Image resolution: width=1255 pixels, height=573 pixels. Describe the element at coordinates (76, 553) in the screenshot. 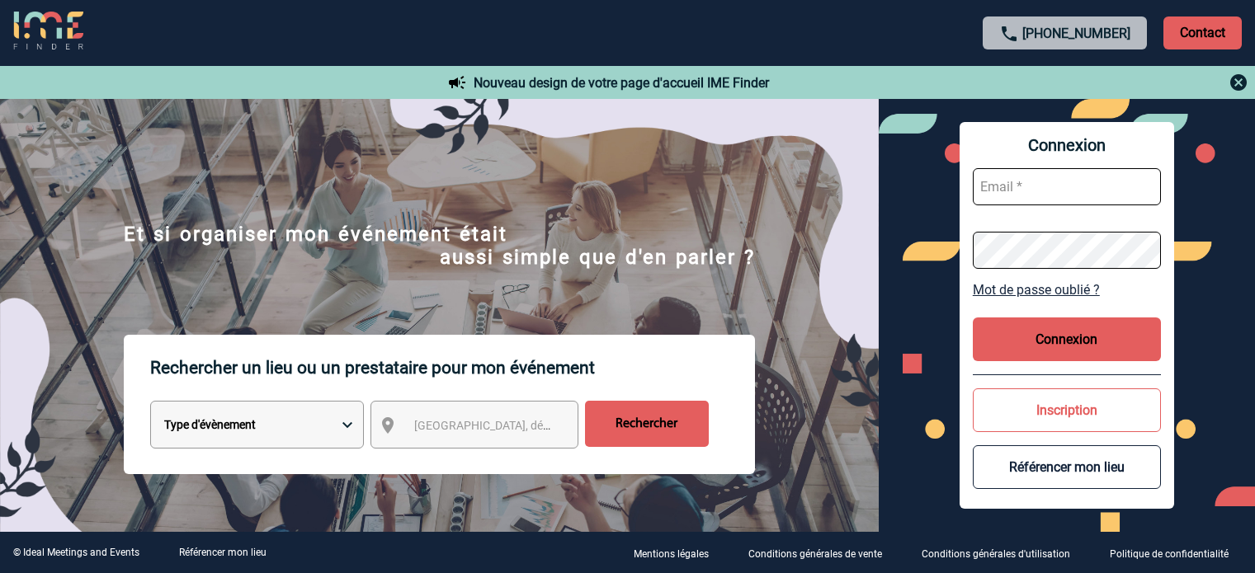

I see `div: © Ideal Meetings and Events` at that location.